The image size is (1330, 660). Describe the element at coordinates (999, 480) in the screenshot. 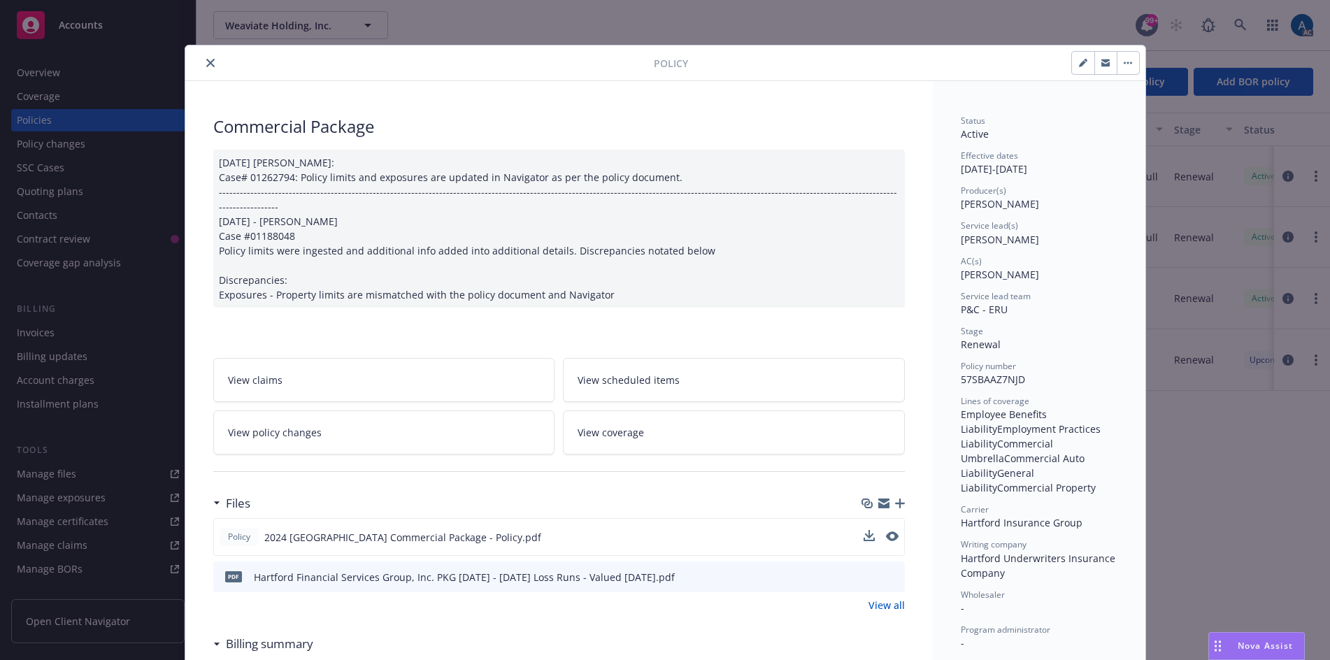

I see `span: General Liability` at that location.